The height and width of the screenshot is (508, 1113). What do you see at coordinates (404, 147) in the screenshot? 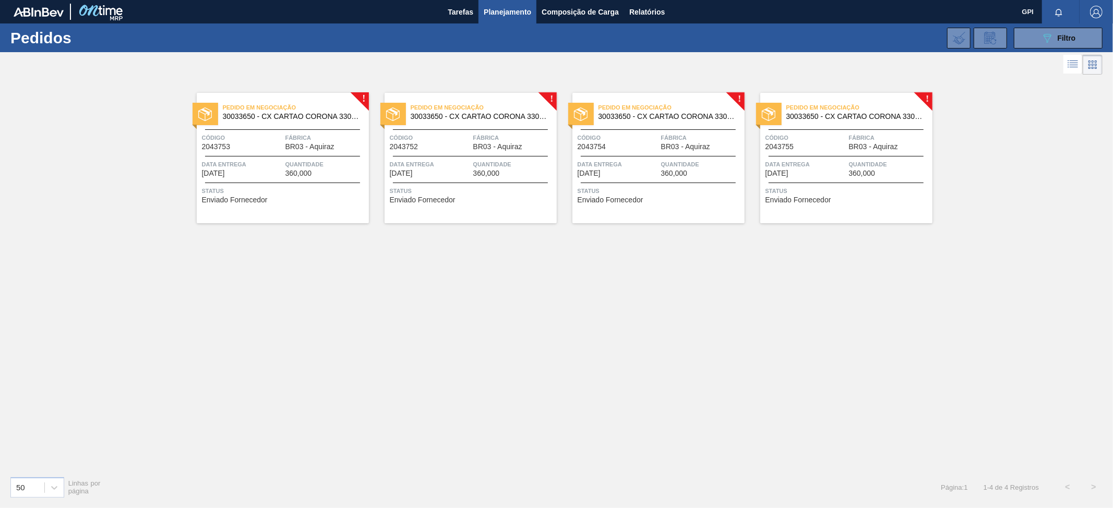
I see `span: 2043752` at bounding box center [404, 147].